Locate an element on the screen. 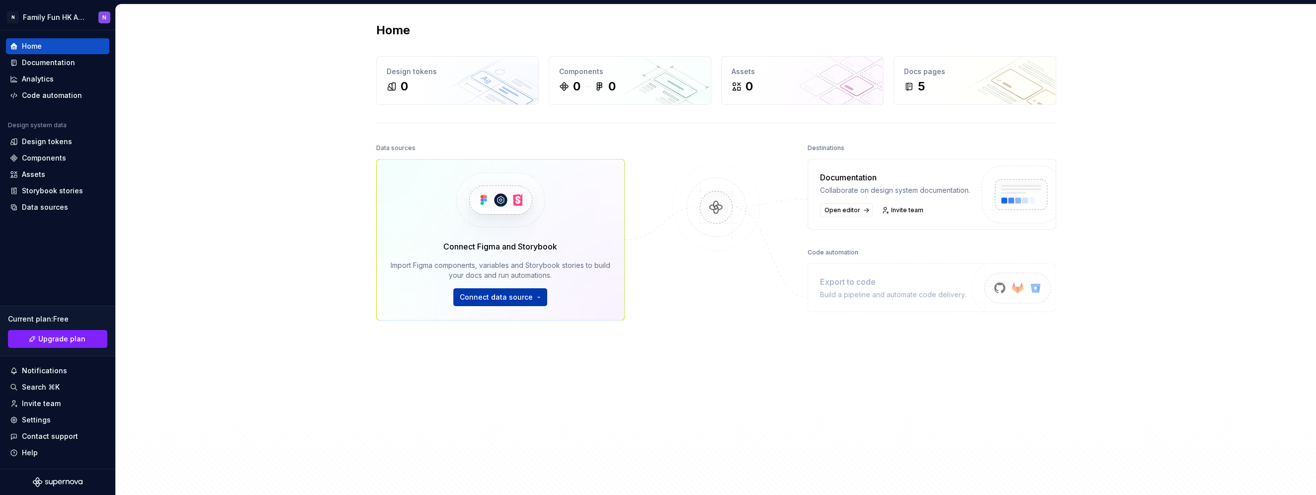 This screenshot has width=1316, height=495. a: Components00 is located at coordinates (630, 80).